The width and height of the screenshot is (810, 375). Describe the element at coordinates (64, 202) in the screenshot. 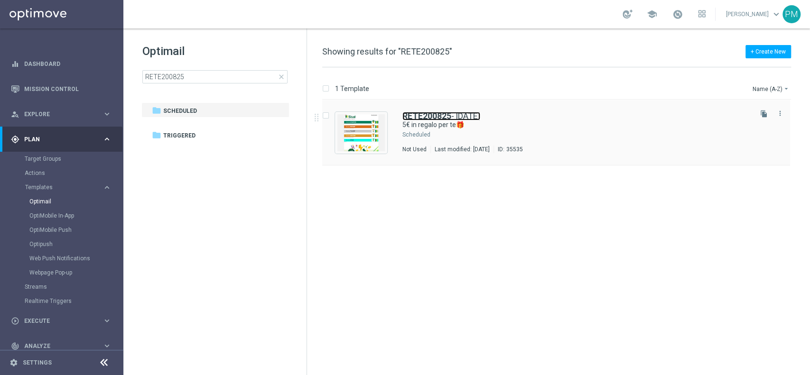

I see `a: Optimail` at that location.